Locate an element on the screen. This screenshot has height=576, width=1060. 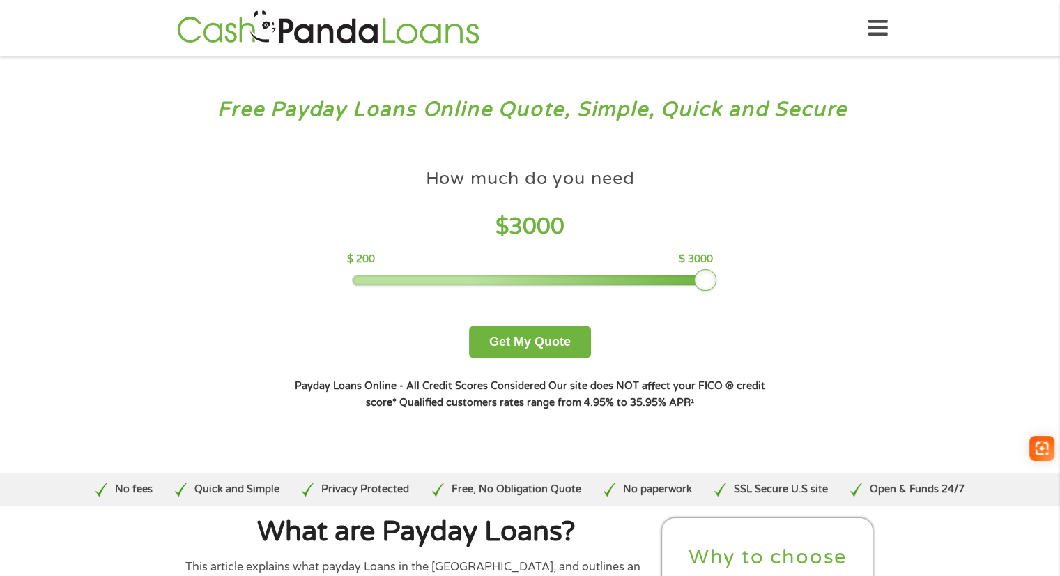
h1: What are Payday Loans? is located at coordinates (417, 532).